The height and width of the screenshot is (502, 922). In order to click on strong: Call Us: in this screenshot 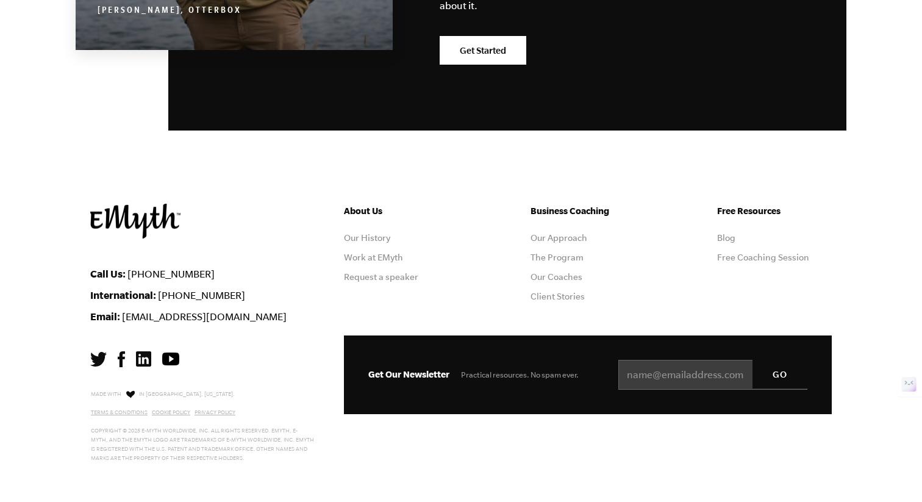, I will do `click(108, 273)`.